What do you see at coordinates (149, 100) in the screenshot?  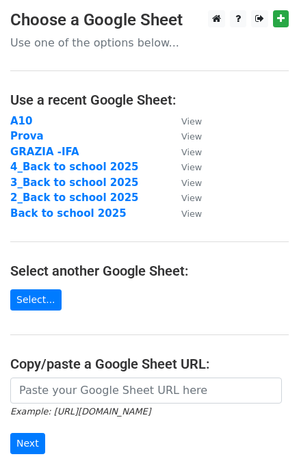 I see `h4: Use a recent Google Sheet:` at bounding box center [149, 100].